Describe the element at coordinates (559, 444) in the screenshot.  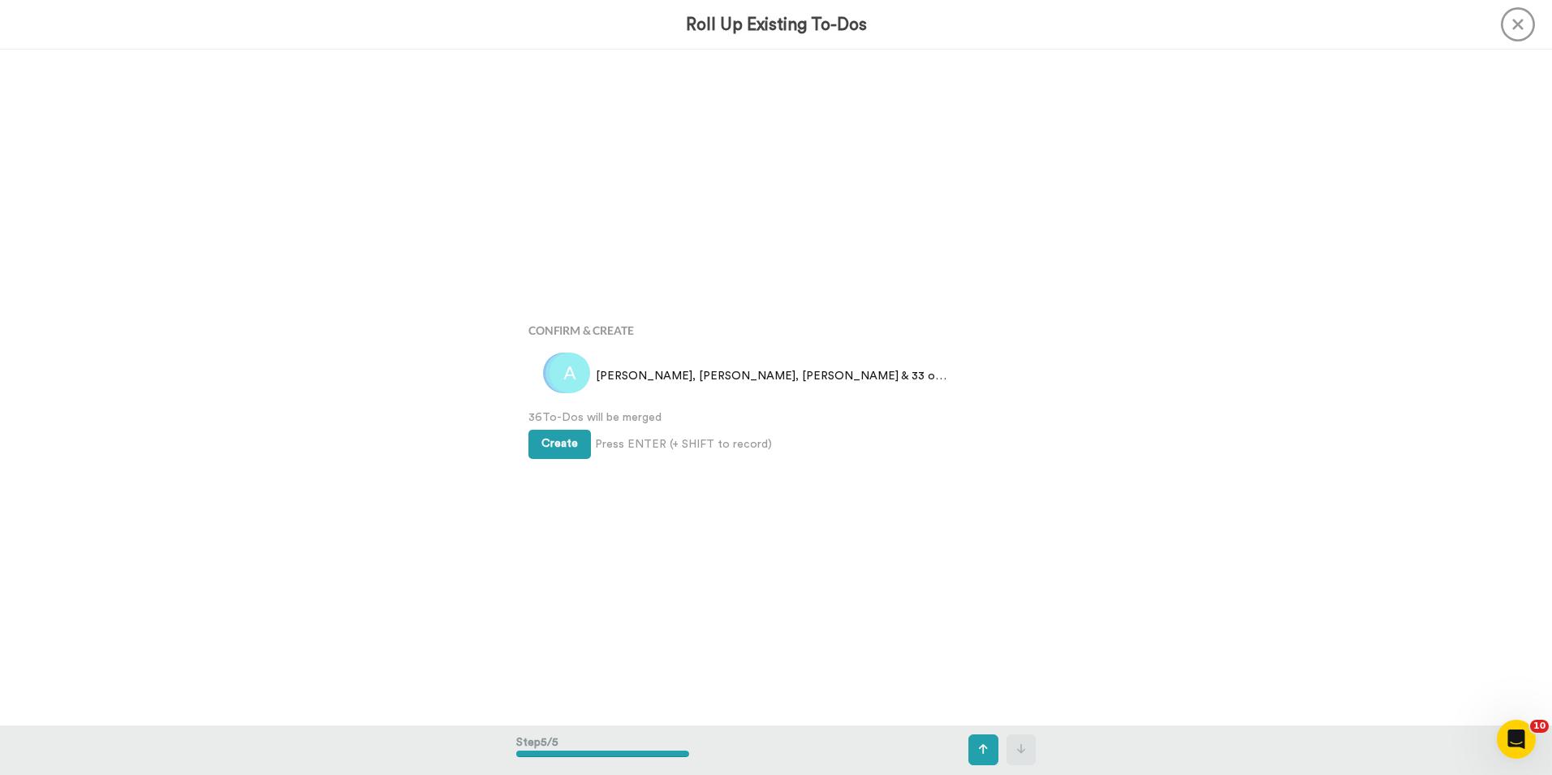
I see `button: Create` at that location.